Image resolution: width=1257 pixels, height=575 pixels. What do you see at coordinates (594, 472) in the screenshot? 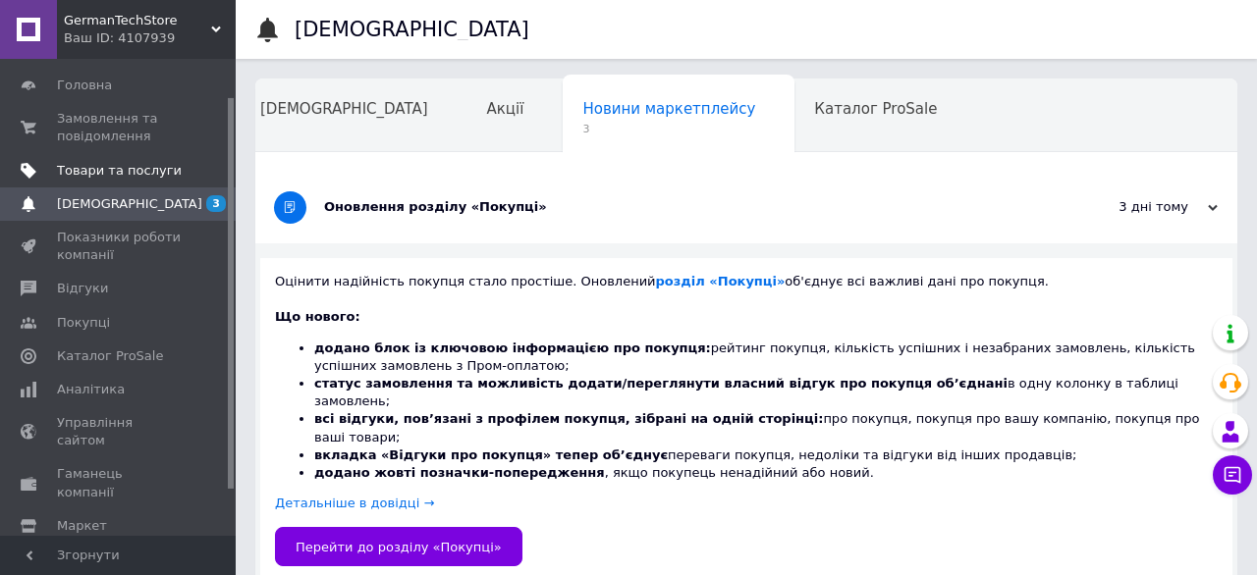
I see `span: , якщо покупець ненадійний або новий.` at bounding box center [594, 472].